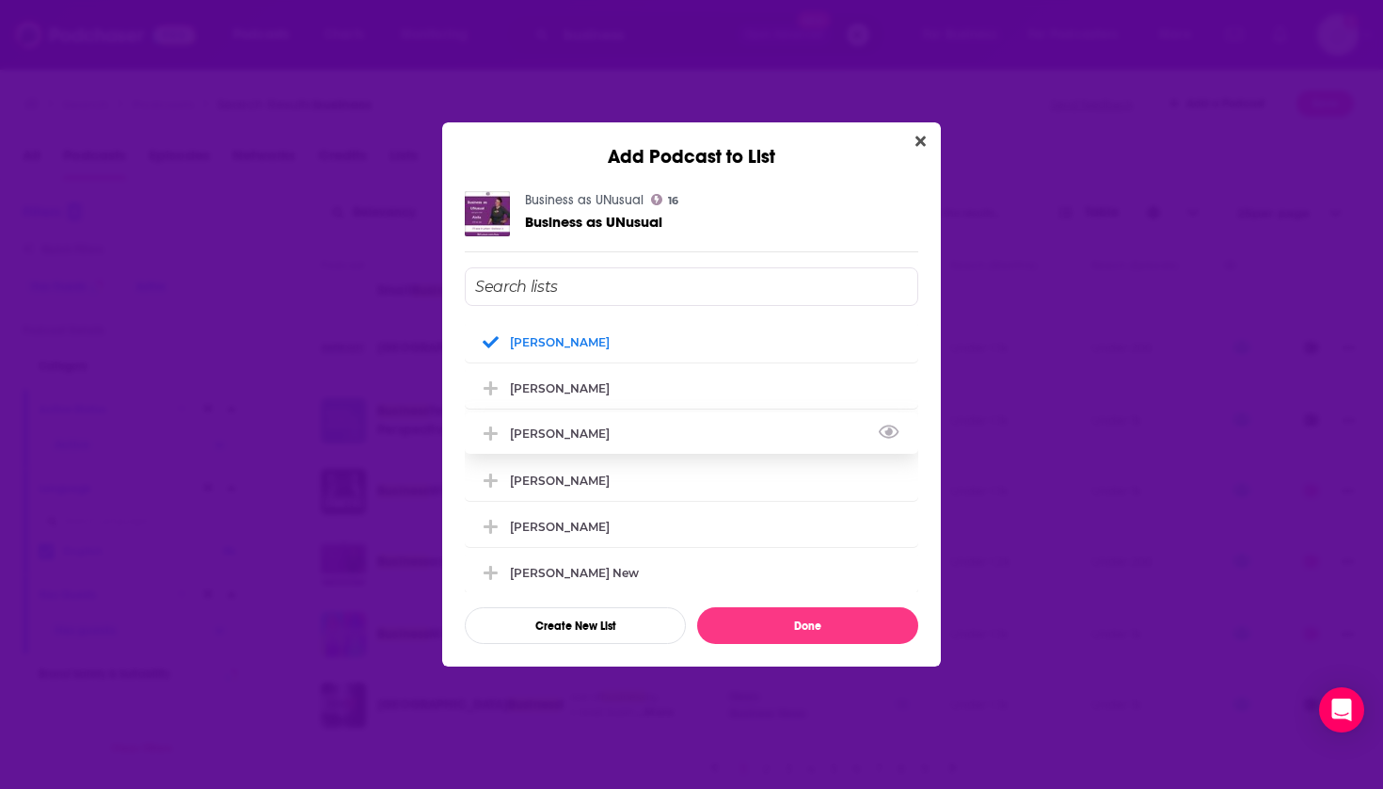 The width and height of the screenshot is (1383, 789). What do you see at coordinates (692, 480) in the screenshot?
I see `div: Deborah Cribbs` at bounding box center [692, 480].